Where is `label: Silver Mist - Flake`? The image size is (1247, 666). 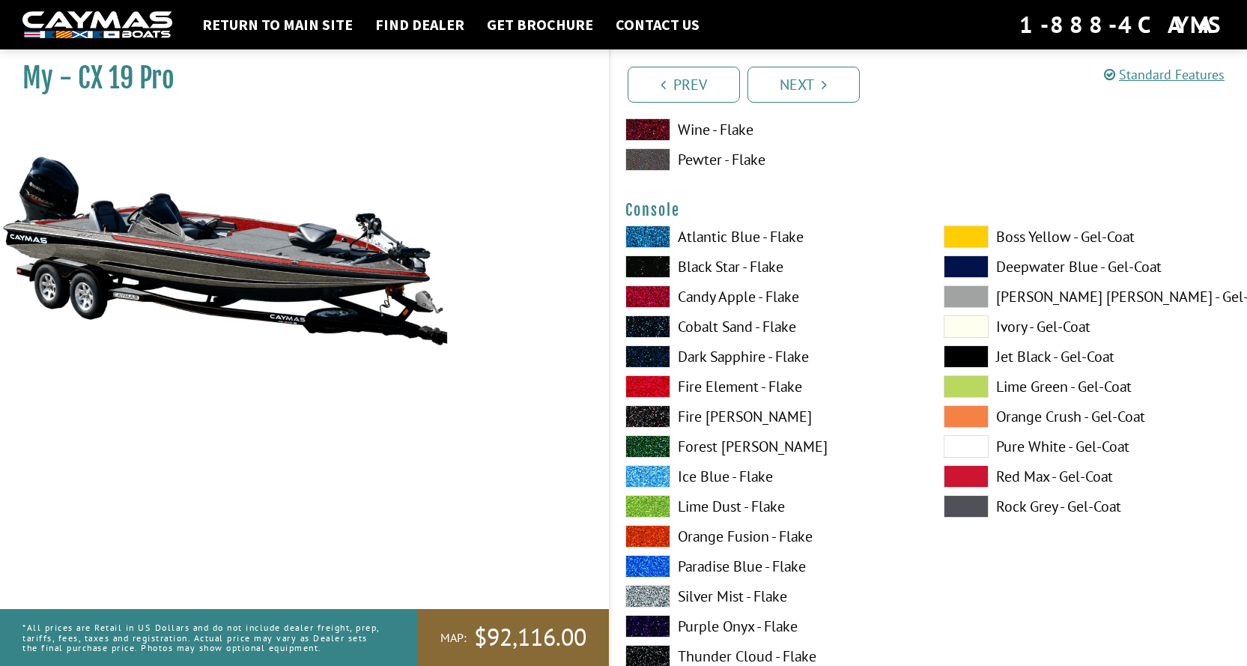
label: Silver Mist - Flake is located at coordinates (769, 596).